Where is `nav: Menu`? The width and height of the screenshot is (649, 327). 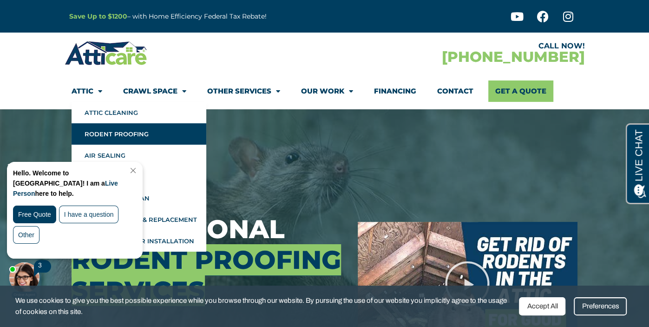 nav: Menu is located at coordinates (325, 91).